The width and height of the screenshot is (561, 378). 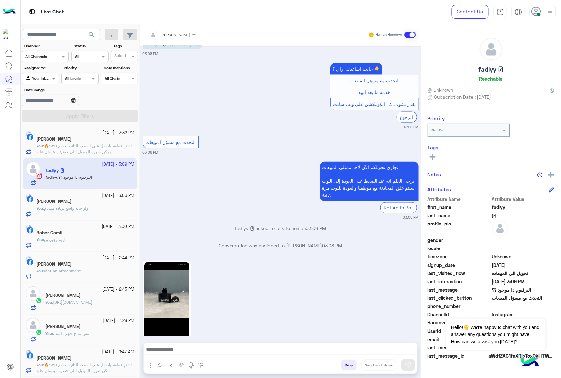 I want to click on img: hulul-logo.png, so click(x=530, y=363).